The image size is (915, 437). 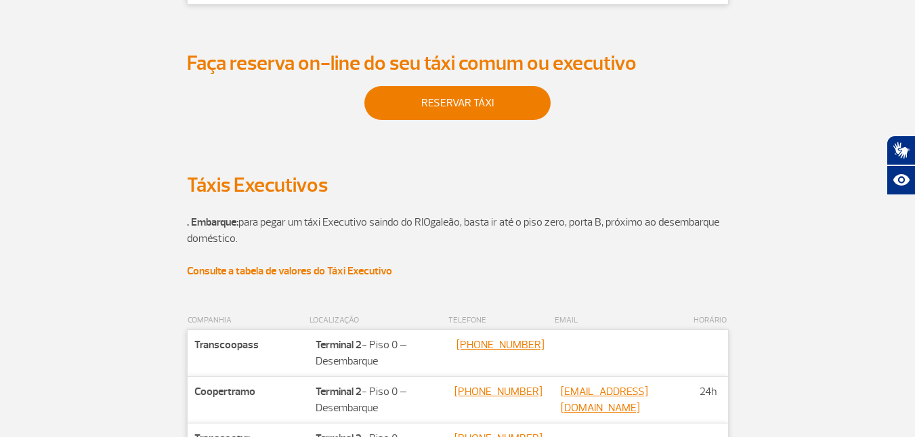 What do you see at coordinates (225, 392) in the screenshot?
I see `strong: Coopertramo` at bounding box center [225, 392].